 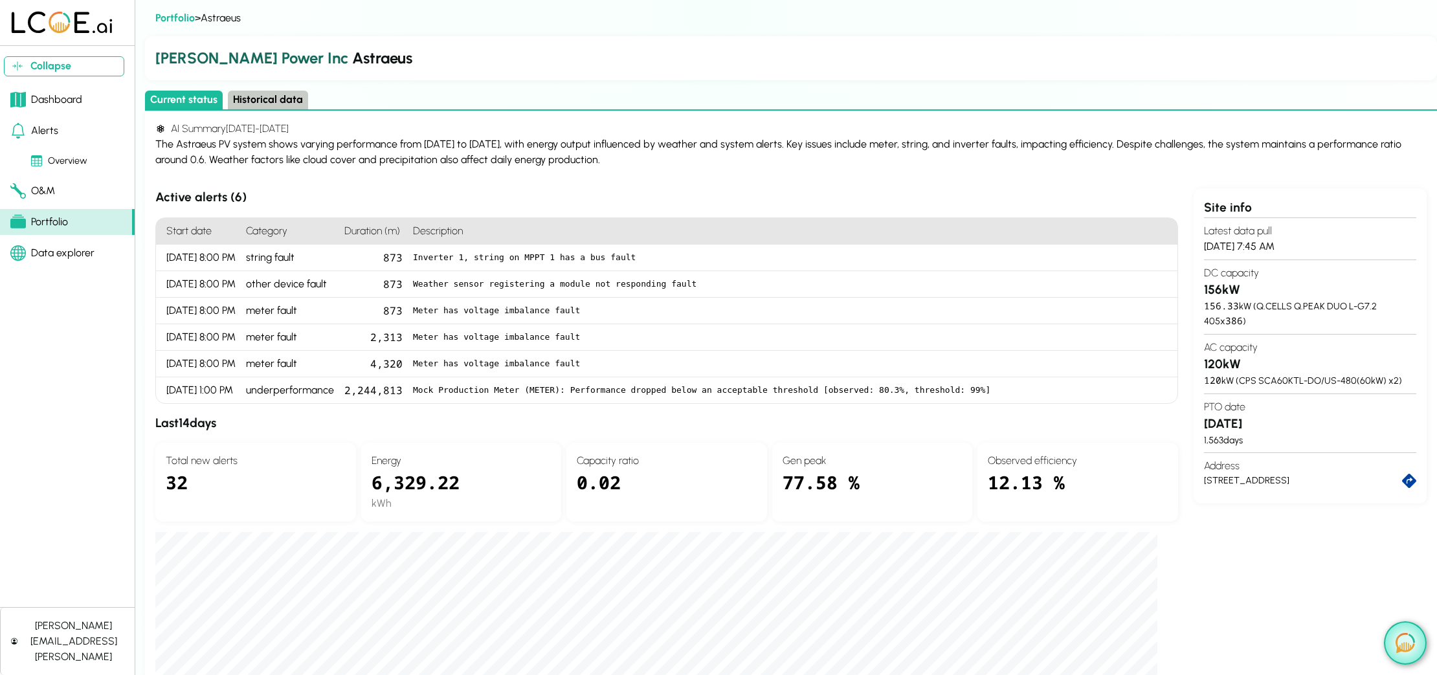 I want to click on pre: Mock Production Meter (METER): Performance dropped below an acceptable threshold [observed: 80.3%..., so click(x=790, y=390).